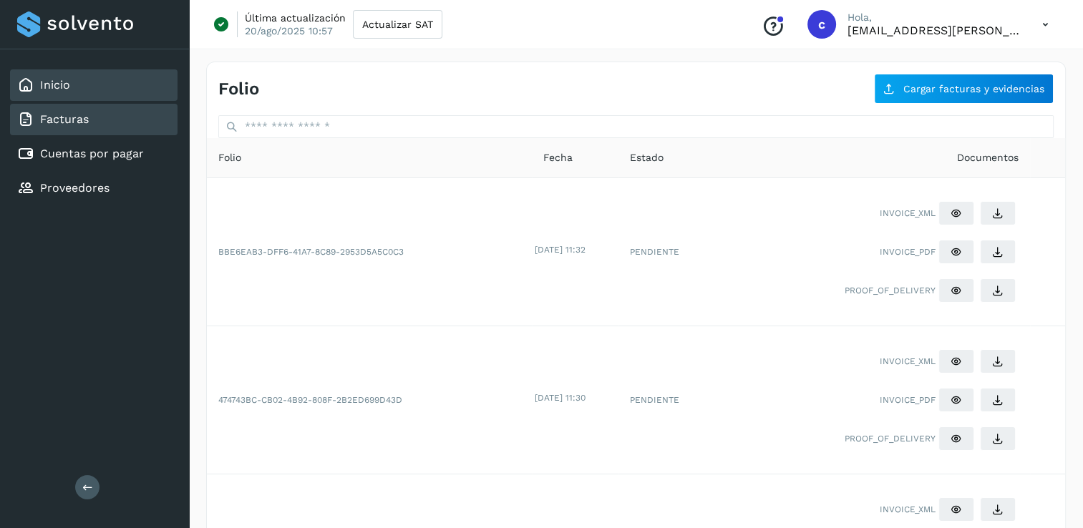  Describe the element at coordinates (397, 24) in the screenshot. I see `button: Actualizar SAT` at that location.